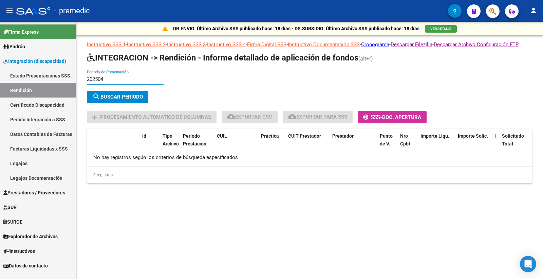 Image resolution: width=543 pixels, height=279 pixels. What do you see at coordinates (96, 96) in the screenshot?
I see `mat-icon: search` at bounding box center [96, 96].